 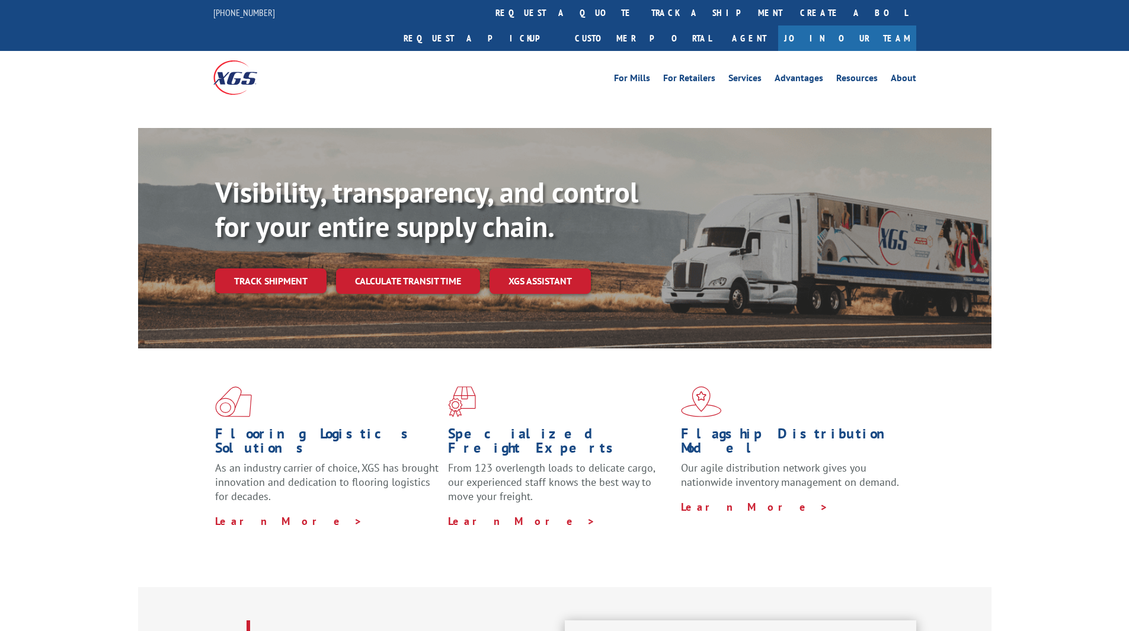 What do you see at coordinates (327, 482) in the screenshot?
I see `span: As an industry carrier of choice, XGS has brought innovation and dedication to flooring logistics...` at bounding box center [327, 482].